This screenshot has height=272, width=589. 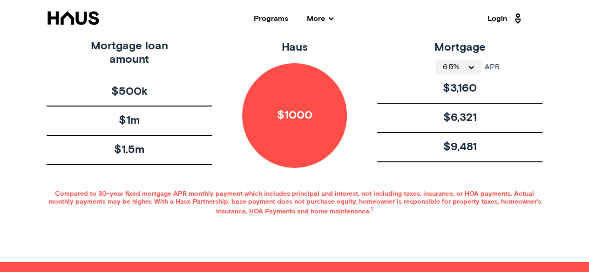 I want to click on span: Compared to 30-year fixed mortgage APR monthly payment which includes principal and interest, not..., so click(x=294, y=203).